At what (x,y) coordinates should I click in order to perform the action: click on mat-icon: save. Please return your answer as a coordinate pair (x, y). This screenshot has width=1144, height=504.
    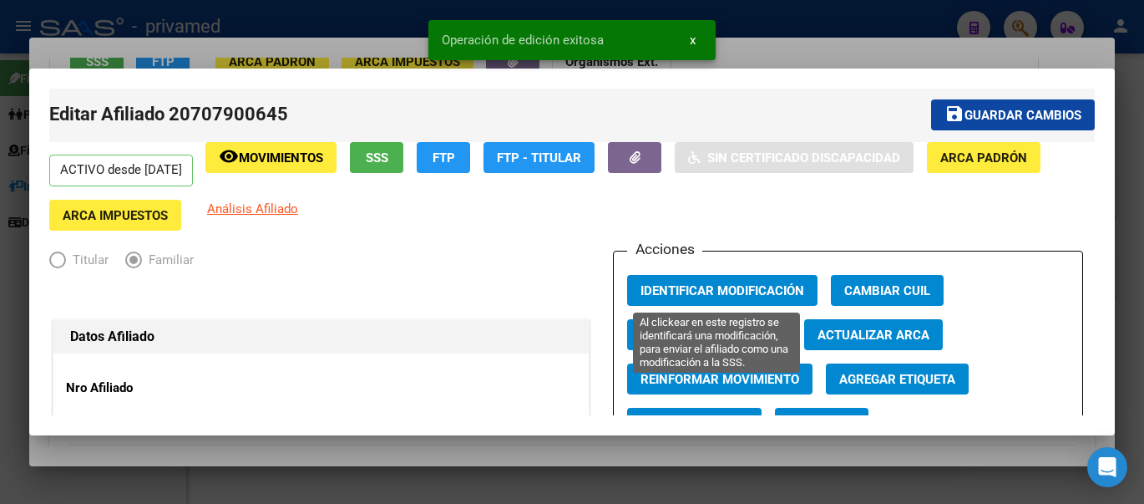
    Looking at the image, I should click on (955, 114).